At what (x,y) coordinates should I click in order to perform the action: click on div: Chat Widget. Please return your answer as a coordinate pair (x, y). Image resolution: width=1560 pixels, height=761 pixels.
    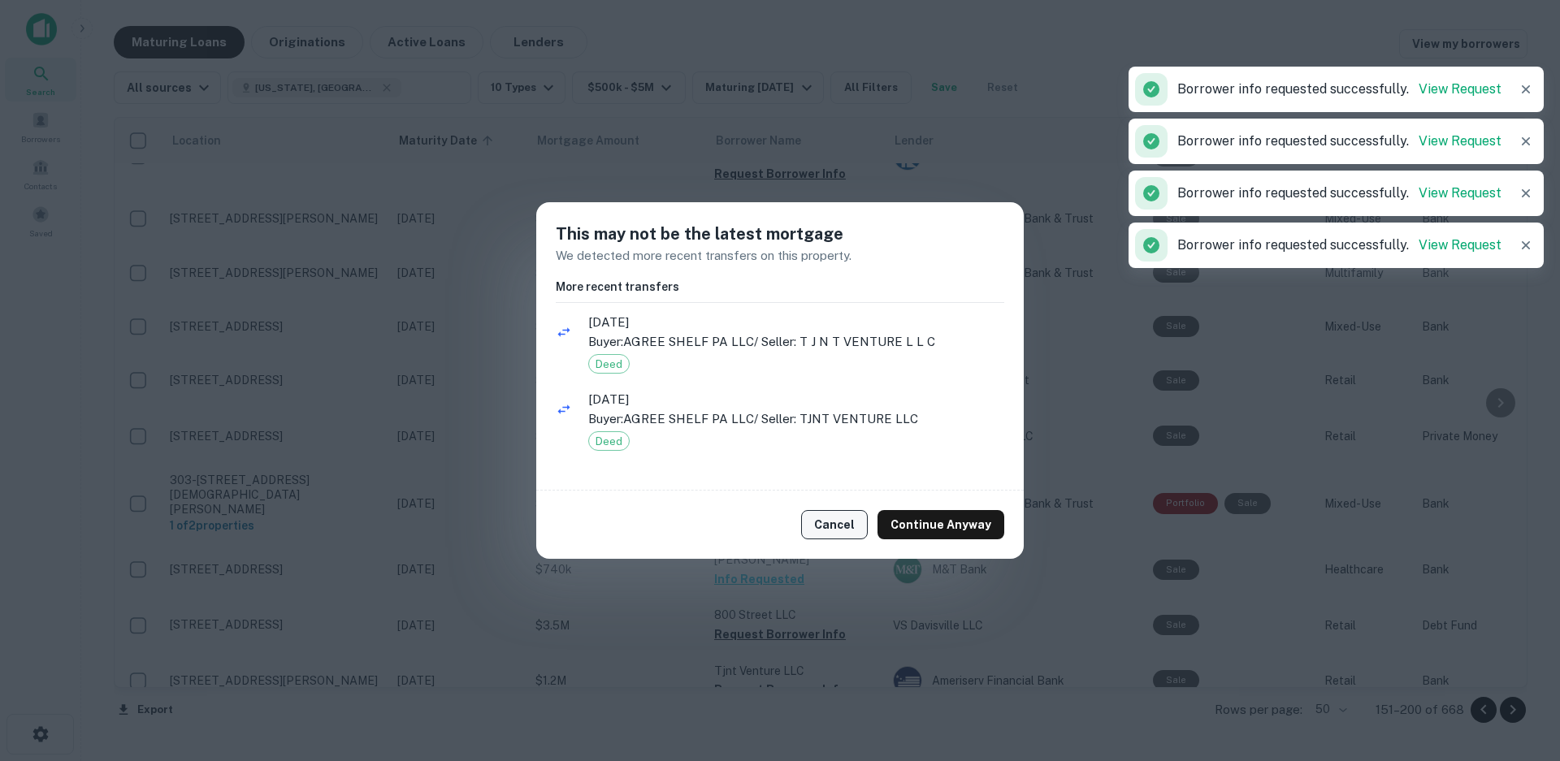
    Looking at the image, I should click on (1519, 618).